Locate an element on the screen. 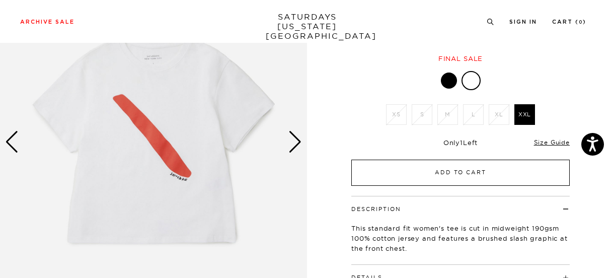 Image resolution: width=614 pixels, height=278 pixels. button: Add to Cart is located at coordinates (460, 173).